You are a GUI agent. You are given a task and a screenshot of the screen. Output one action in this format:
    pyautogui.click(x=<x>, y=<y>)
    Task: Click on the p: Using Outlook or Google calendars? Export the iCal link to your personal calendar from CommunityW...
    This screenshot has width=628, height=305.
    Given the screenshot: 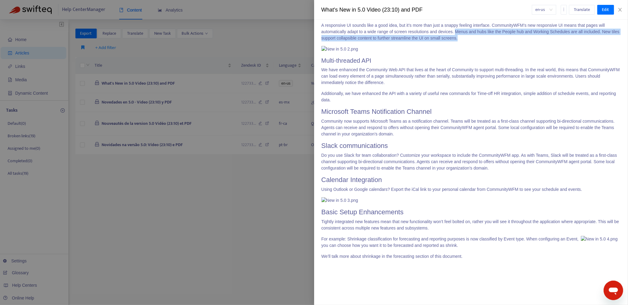 What is the action you would take?
    pyautogui.click(x=471, y=189)
    